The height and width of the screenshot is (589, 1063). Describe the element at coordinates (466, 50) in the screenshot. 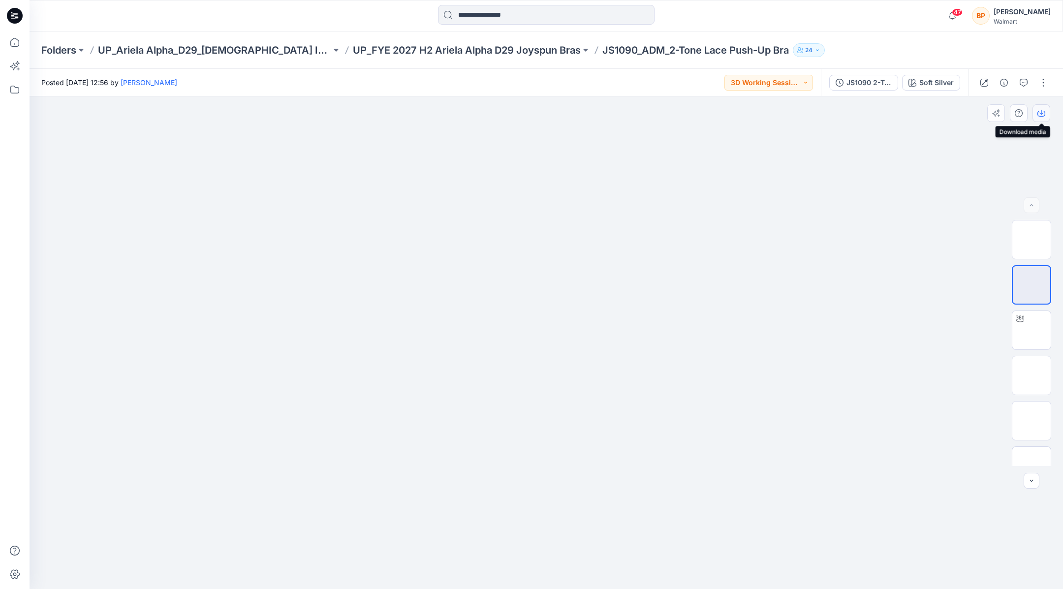

I see `a: UP_FYE 2027 H2 Ariela Alpha D29 Joyspun Bras` at that location.